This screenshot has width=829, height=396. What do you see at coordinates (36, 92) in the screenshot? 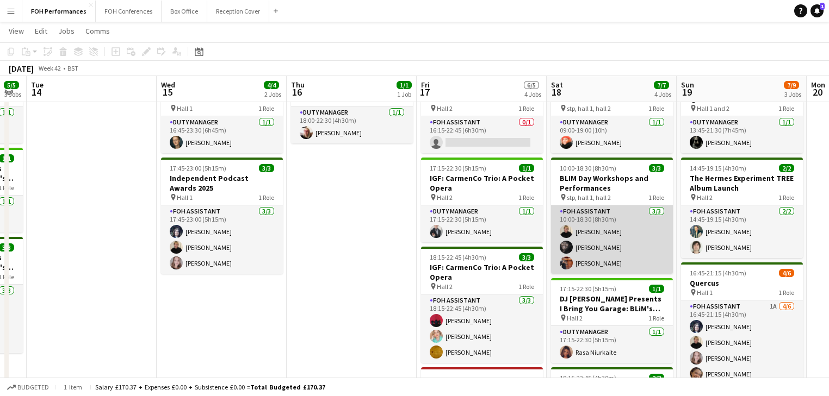
I see `span: 14` at bounding box center [36, 92].